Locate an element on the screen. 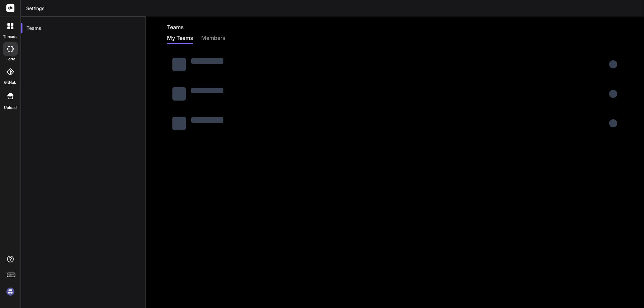  label: code is located at coordinates (10, 59).